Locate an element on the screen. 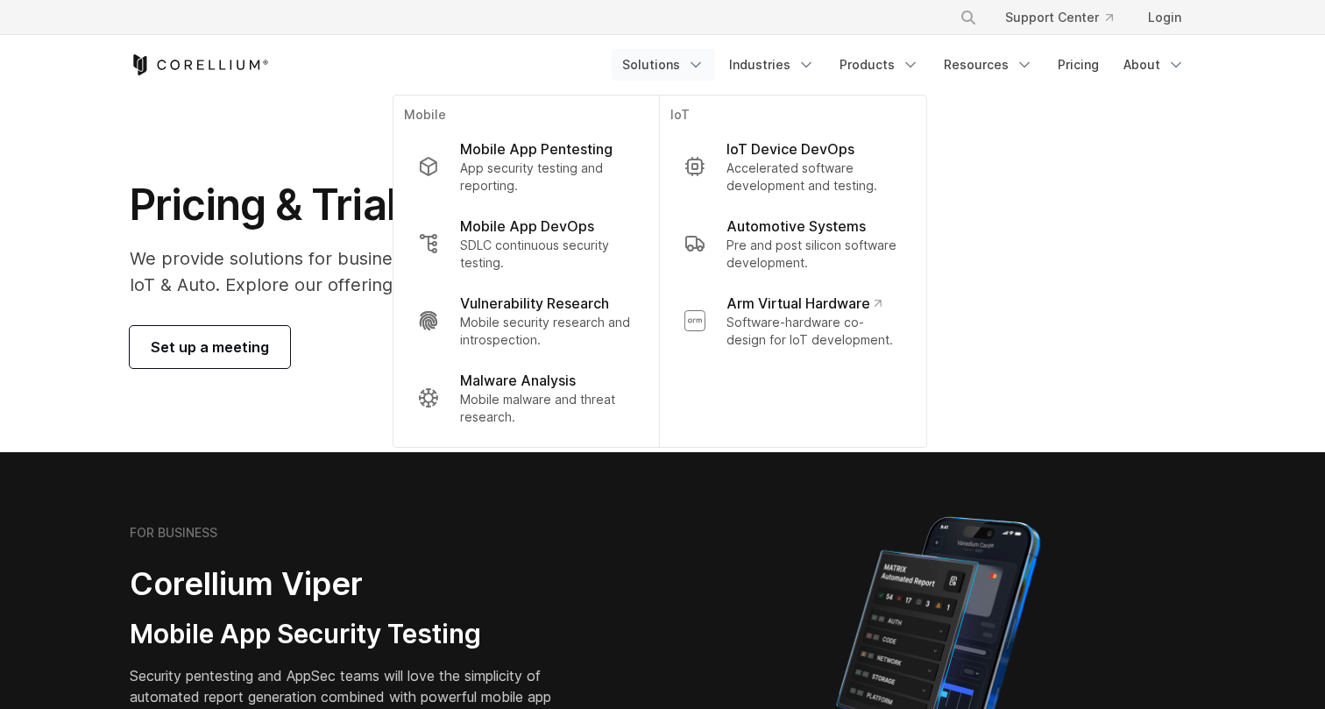 This screenshot has width=1325, height=709. p: Vulnerability Research is located at coordinates (535, 303).